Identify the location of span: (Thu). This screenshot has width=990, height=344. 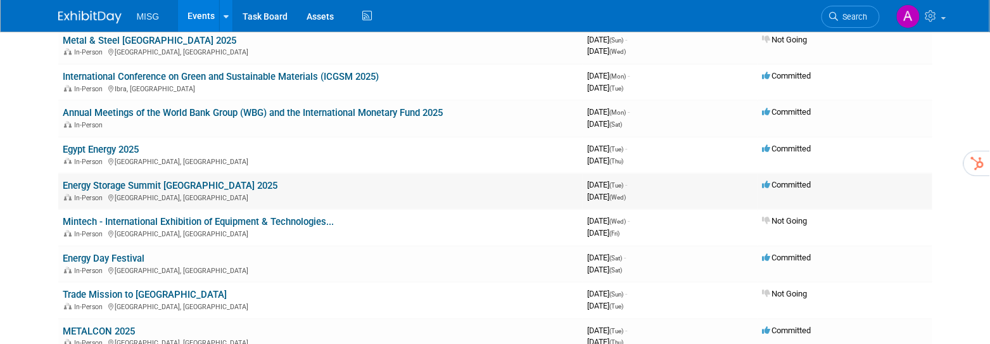
(617, 162).